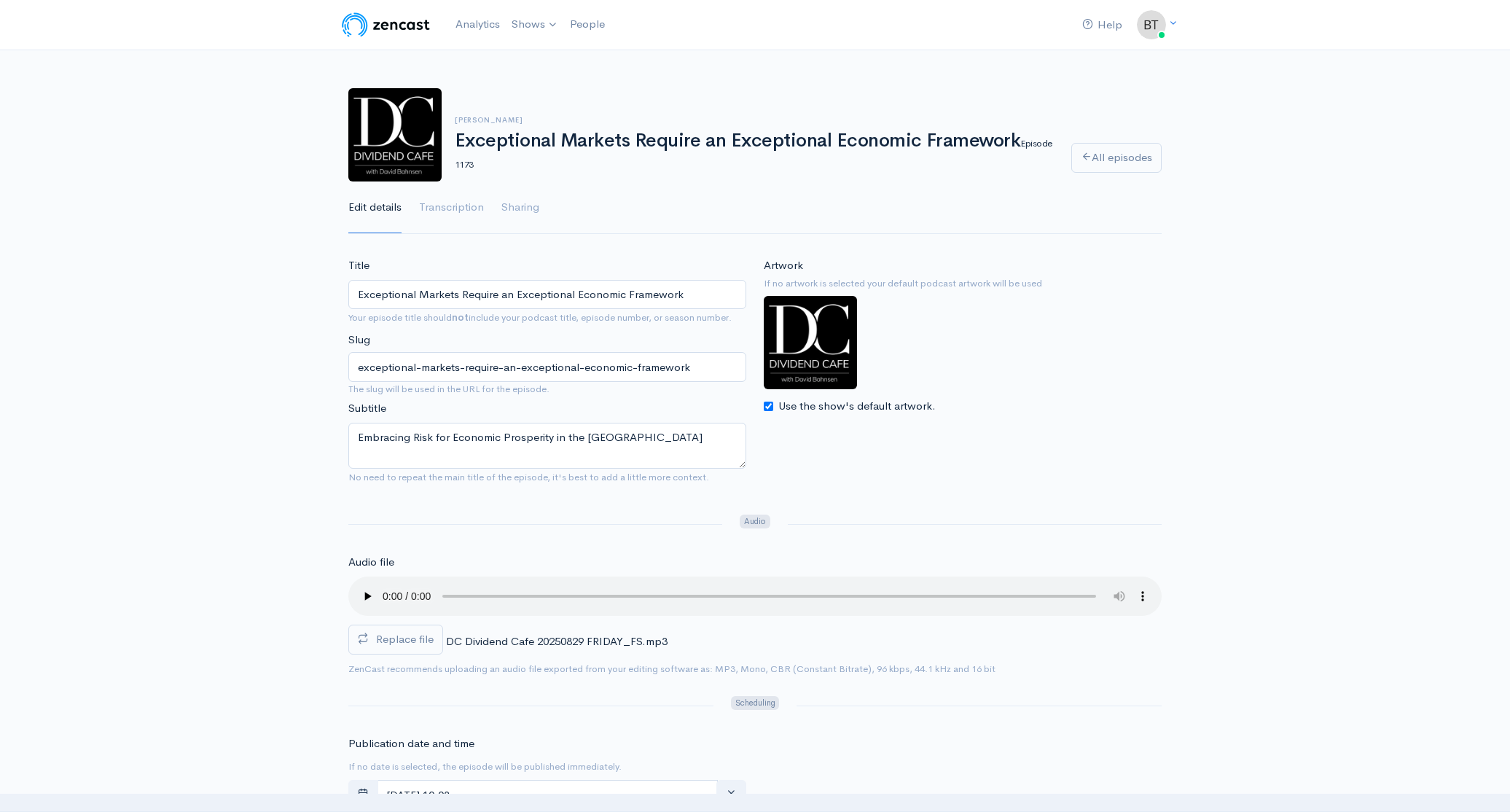  I want to click on span: DC Dividend Cafe 20250829 FRIDAY_FS.mp3, so click(557, 641).